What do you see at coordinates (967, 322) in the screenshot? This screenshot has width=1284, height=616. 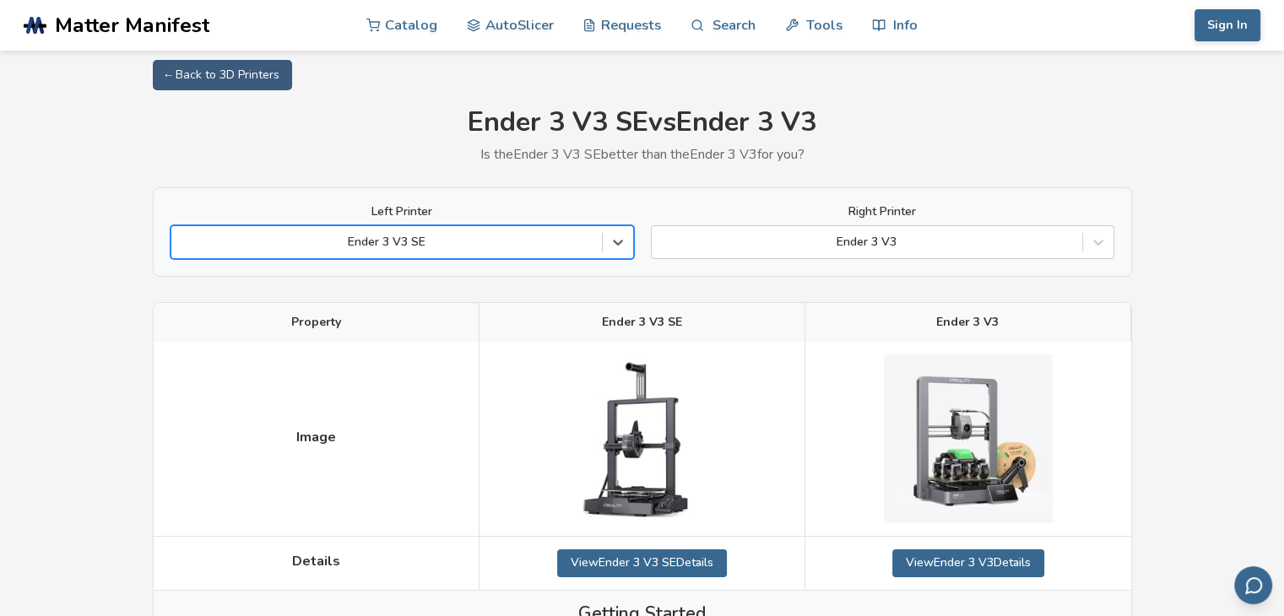 I see `span: Ender 3 V3` at bounding box center [967, 322].